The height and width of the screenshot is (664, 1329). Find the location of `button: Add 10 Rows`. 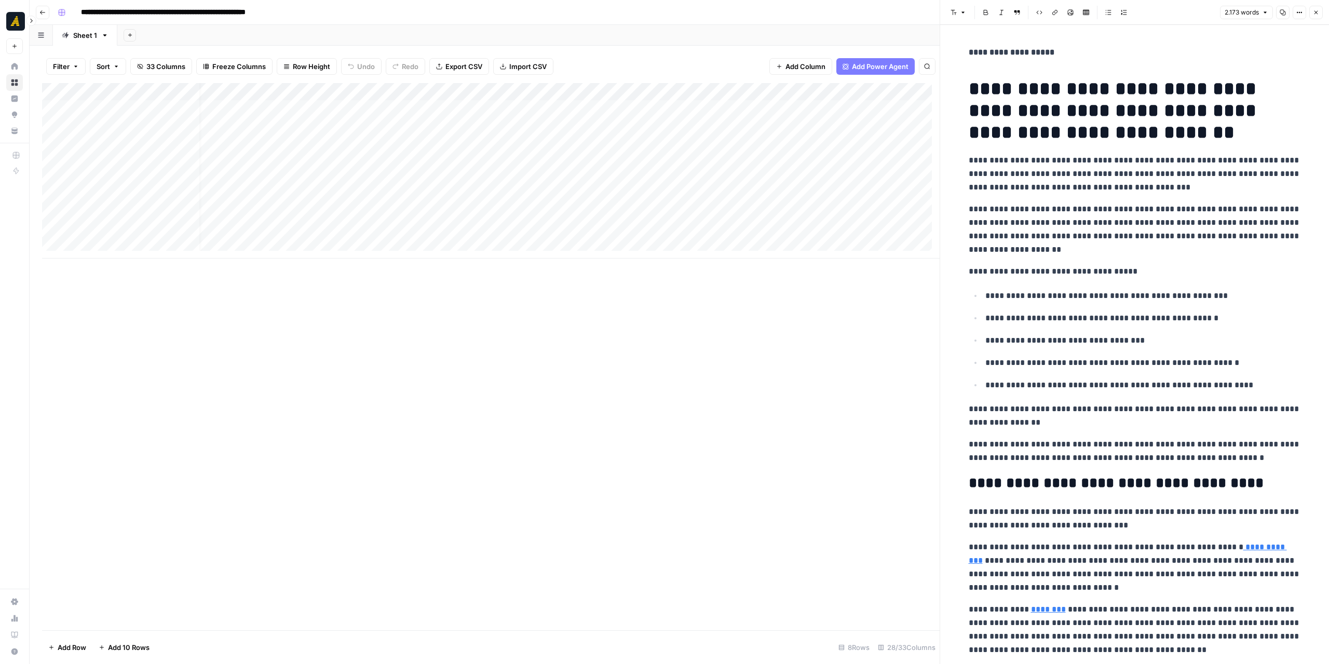

button: Add 10 Rows is located at coordinates (124, 648).